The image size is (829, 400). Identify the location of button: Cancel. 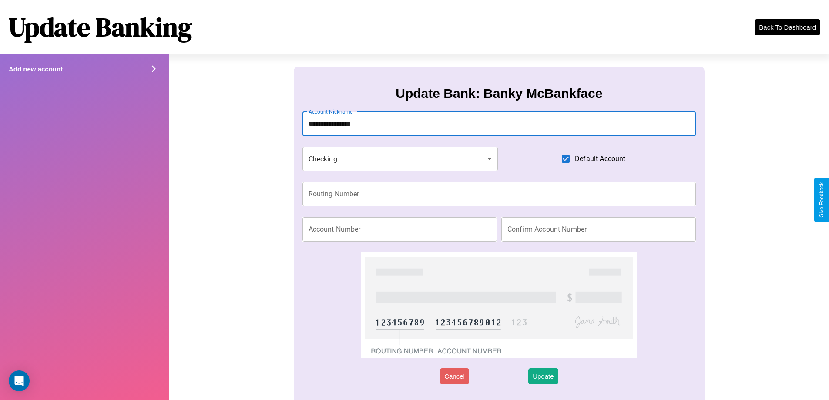
(454, 376).